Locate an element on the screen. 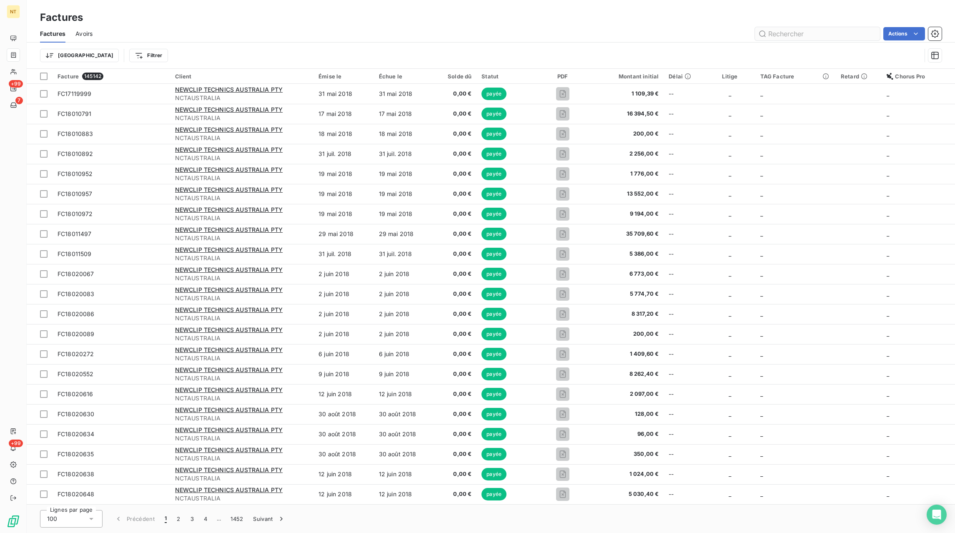  span: FC18020616 is located at coordinates (75, 394).